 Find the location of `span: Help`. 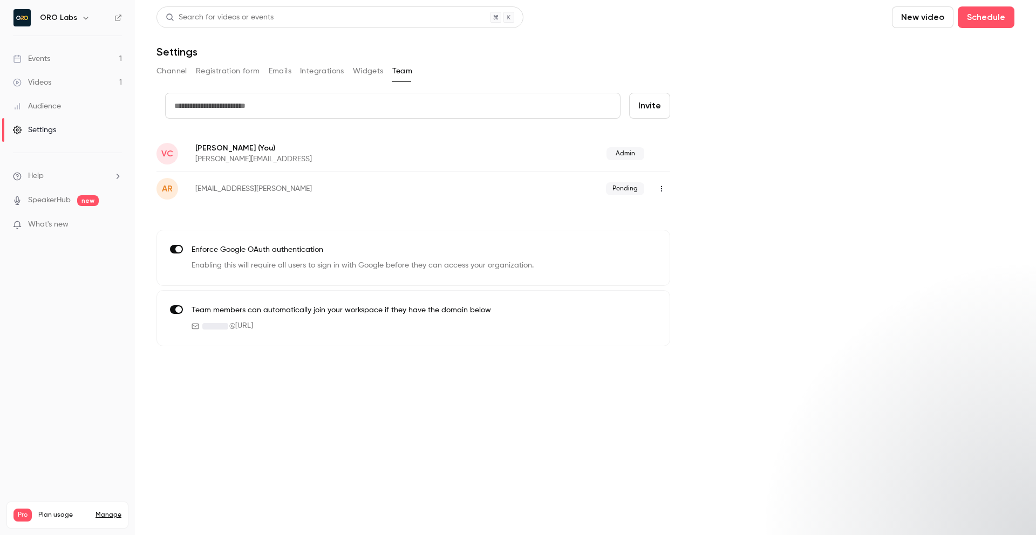

span: Help is located at coordinates (36, 176).